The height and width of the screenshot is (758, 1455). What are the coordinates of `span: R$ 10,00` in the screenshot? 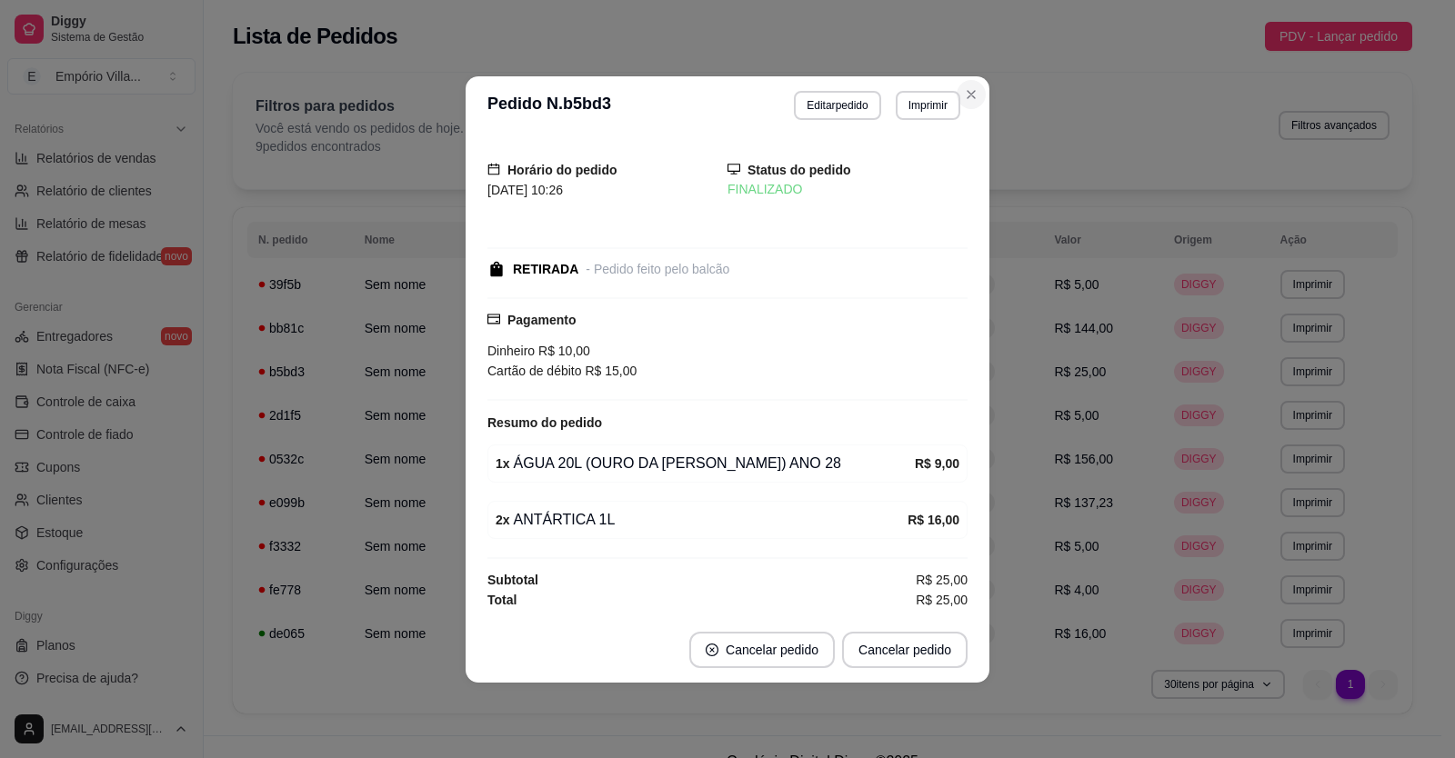 It's located at (562, 351).